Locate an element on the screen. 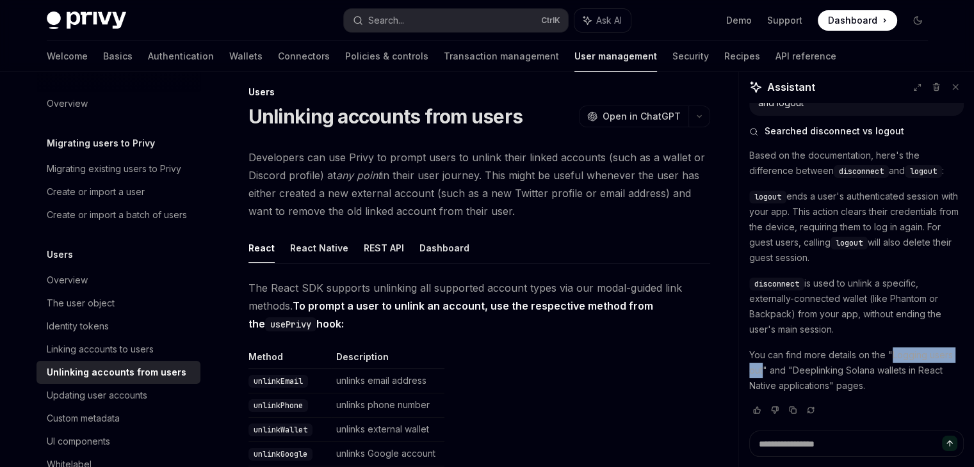 The width and height of the screenshot is (974, 467). a: The user object is located at coordinates (118, 303).